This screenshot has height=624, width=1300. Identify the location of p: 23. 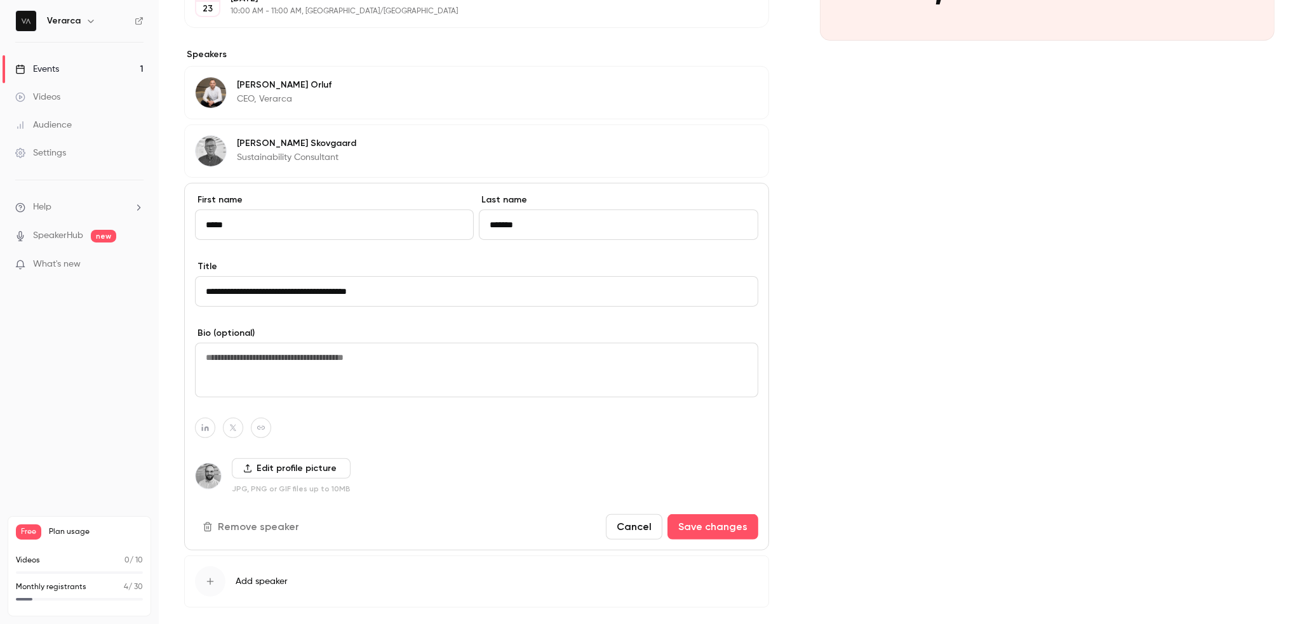
(208, 9).